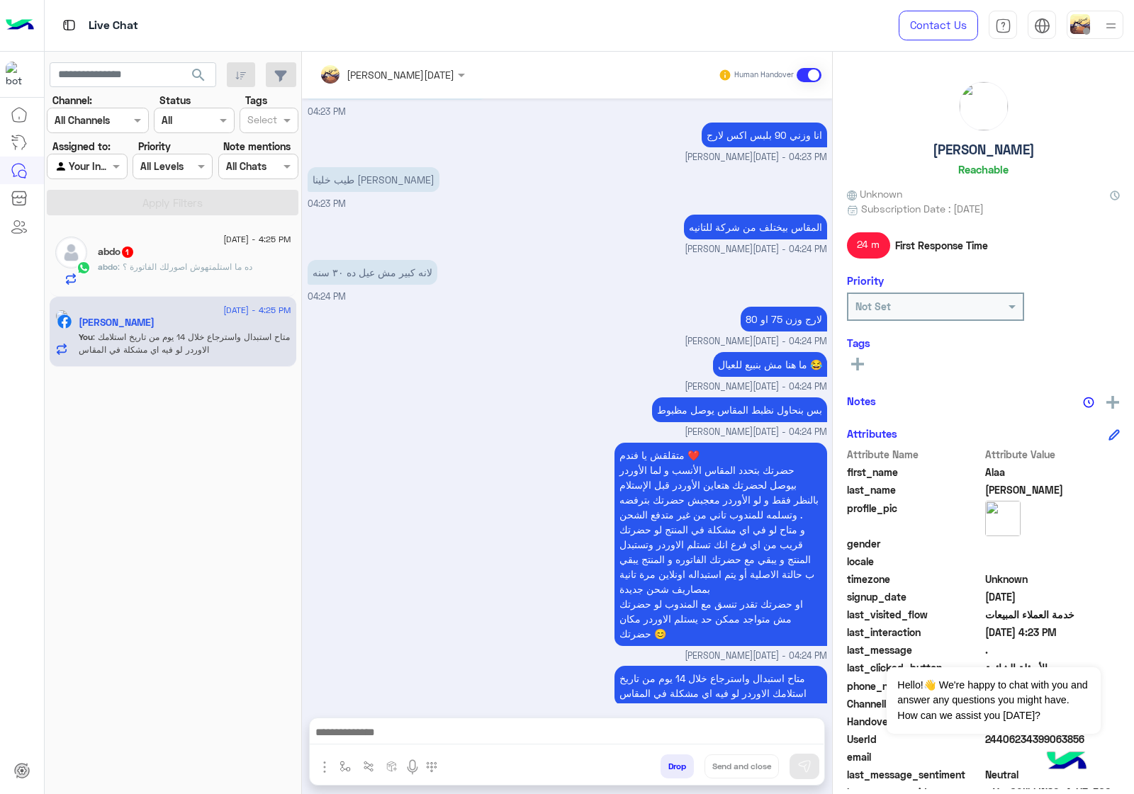 The height and width of the screenshot is (794, 1134). Describe the element at coordinates (1052, 472) in the screenshot. I see `span: Alaa` at that location.